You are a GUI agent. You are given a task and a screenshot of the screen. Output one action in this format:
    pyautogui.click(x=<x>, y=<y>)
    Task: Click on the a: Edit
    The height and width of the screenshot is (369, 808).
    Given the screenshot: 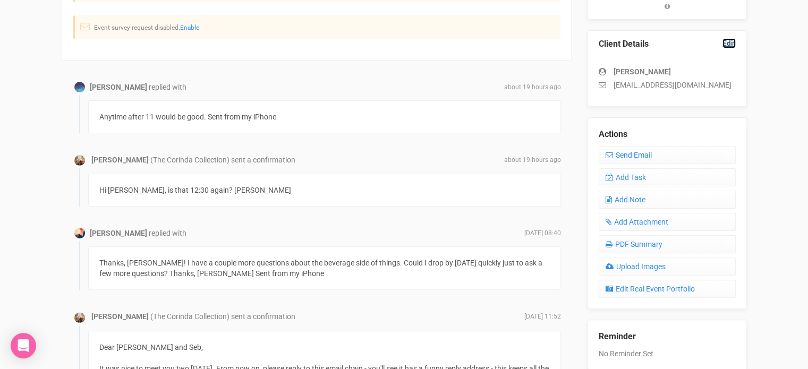 What is the action you would take?
    pyautogui.click(x=729, y=43)
    